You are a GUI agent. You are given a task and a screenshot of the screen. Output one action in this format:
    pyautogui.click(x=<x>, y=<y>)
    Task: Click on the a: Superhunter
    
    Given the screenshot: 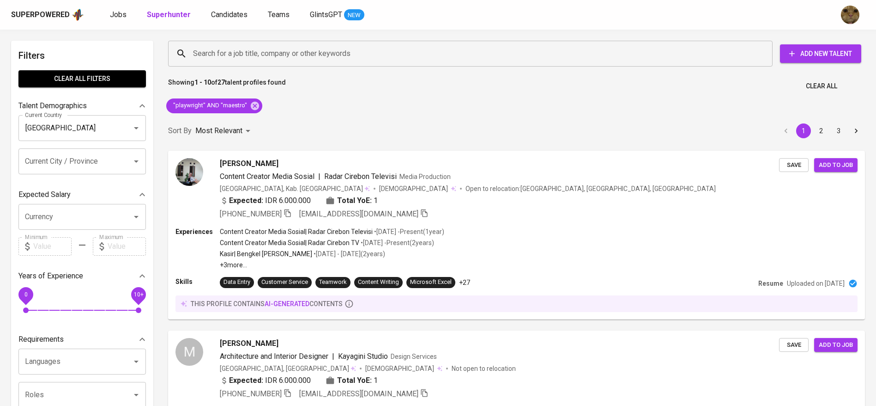 What is the action you would take?
    pyautogui.click(x=170, y=15)
    